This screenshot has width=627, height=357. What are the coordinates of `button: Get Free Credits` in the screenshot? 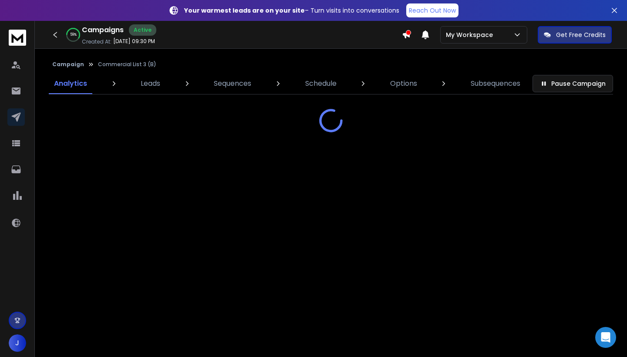 It's located at (575, 35).